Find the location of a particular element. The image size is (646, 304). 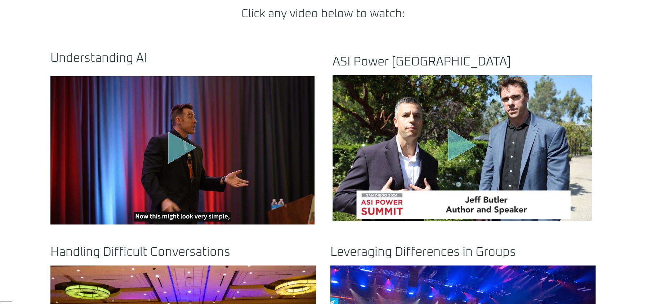

h2: Leveraging Differences in Groups is located at coordinates (463, 253).